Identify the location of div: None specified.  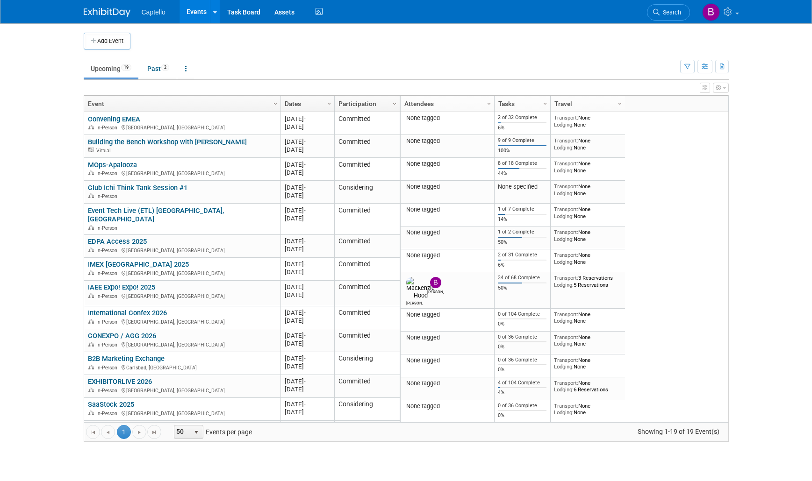
(522, 187).